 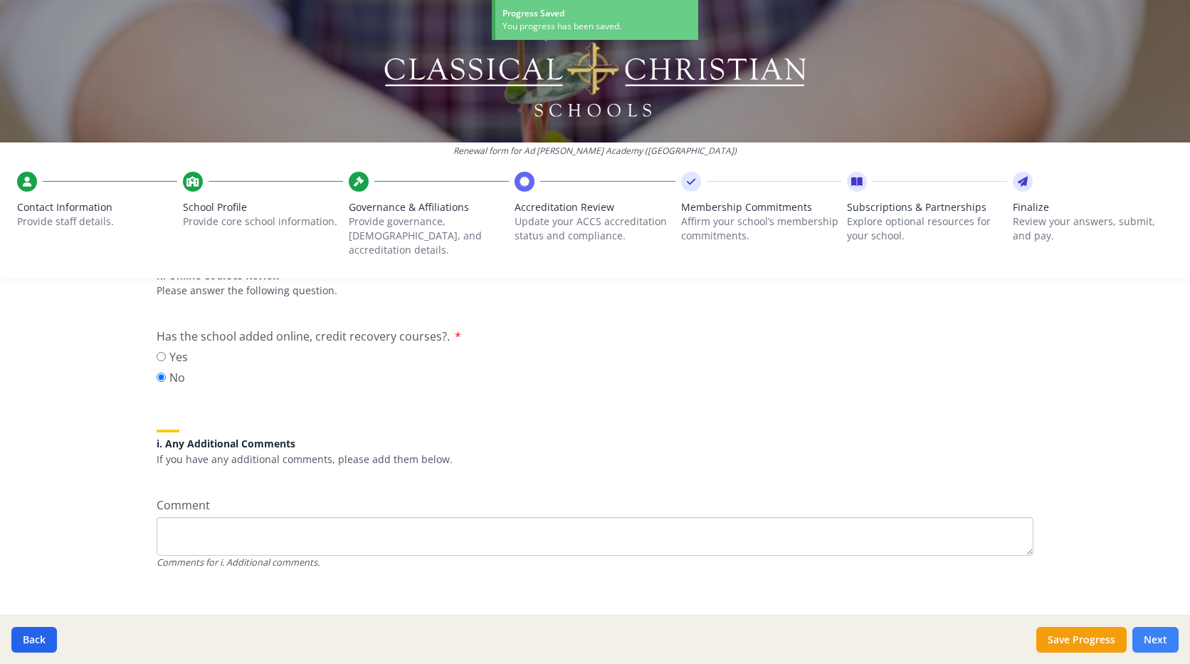 What do you see at coordinates (97, 221) in the screenshot?
I see `p: Provide staff details.` at bounding box center [97, 221].